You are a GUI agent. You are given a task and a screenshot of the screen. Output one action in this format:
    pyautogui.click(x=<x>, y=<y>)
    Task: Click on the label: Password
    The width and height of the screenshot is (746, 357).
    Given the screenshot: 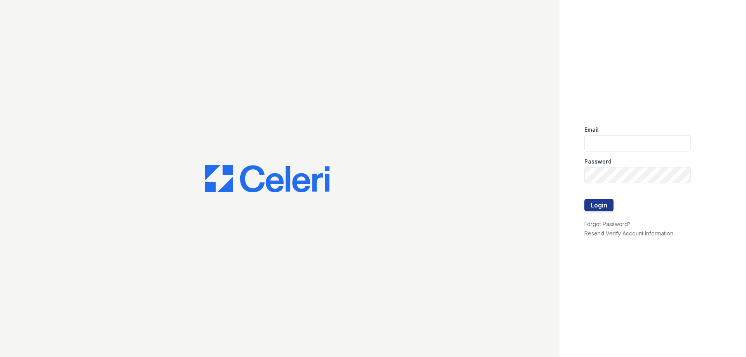 What is the action you would take?
    pyautogui.click(x=598, y=162)
    